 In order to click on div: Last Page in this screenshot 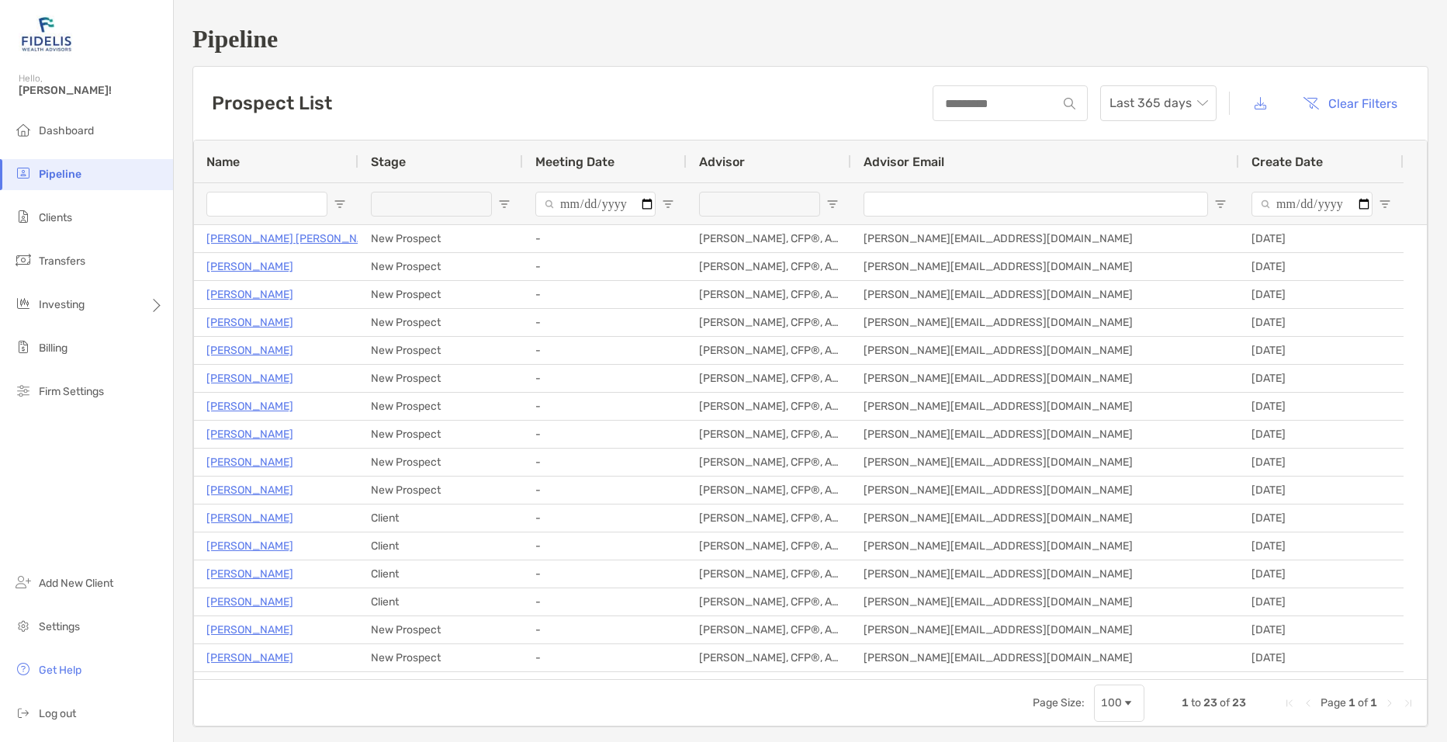, I will do `click(1409, 703)`.